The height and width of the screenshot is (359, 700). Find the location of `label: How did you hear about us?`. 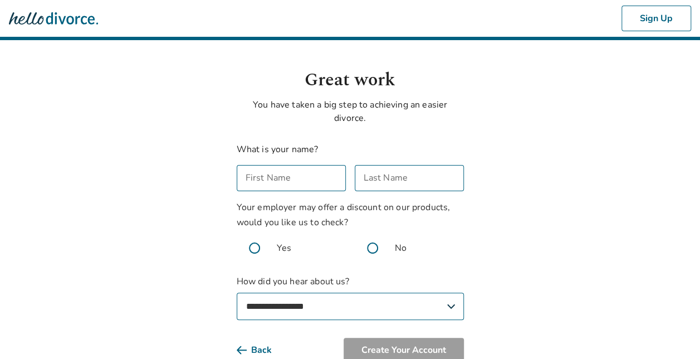

label: How did you hear about us? is located at coordinates (350, 297).